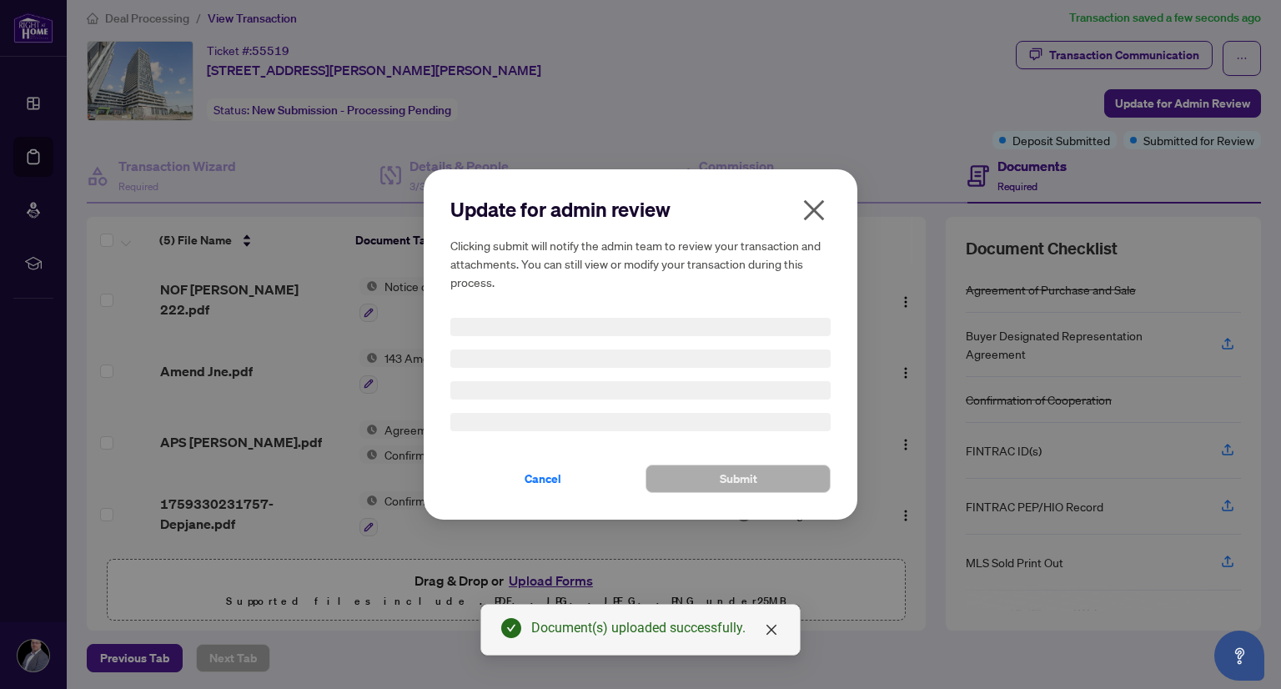  I want to click on span: Cancel, so click(543, 479).